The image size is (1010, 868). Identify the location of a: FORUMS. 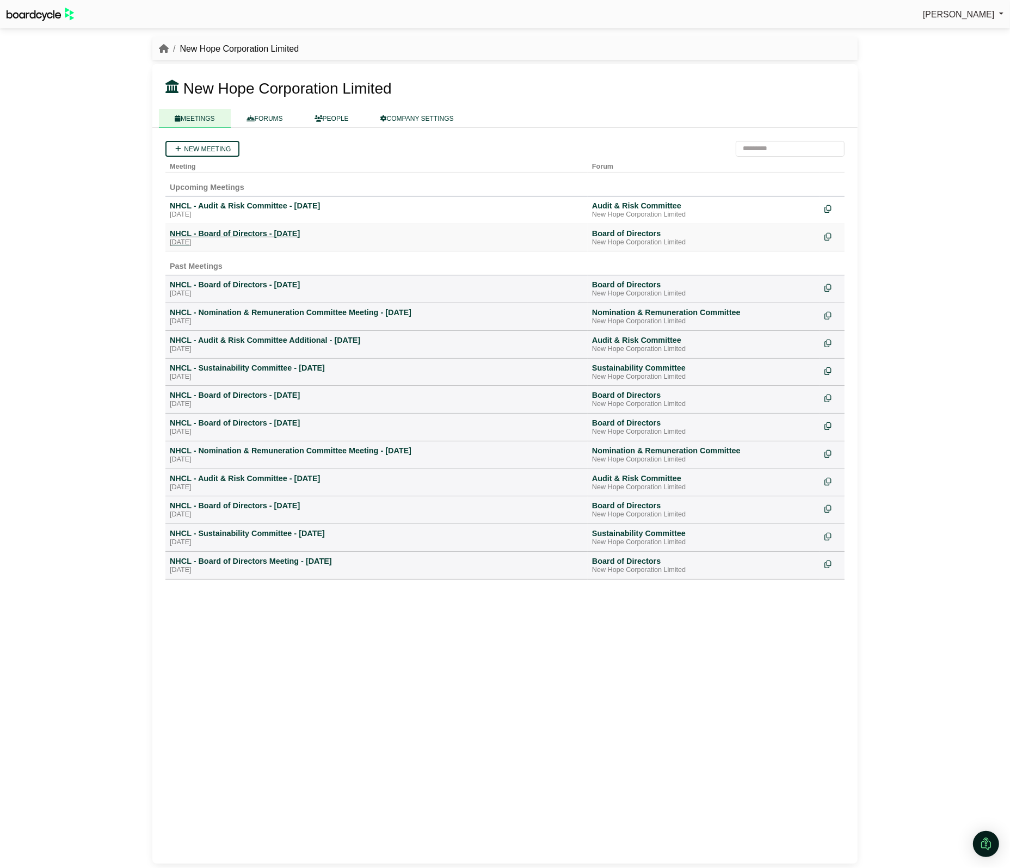
(265, 118).